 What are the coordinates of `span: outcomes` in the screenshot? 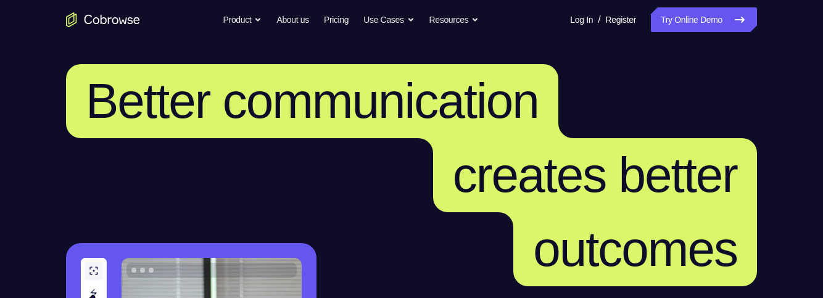 It's located at (635, 249).